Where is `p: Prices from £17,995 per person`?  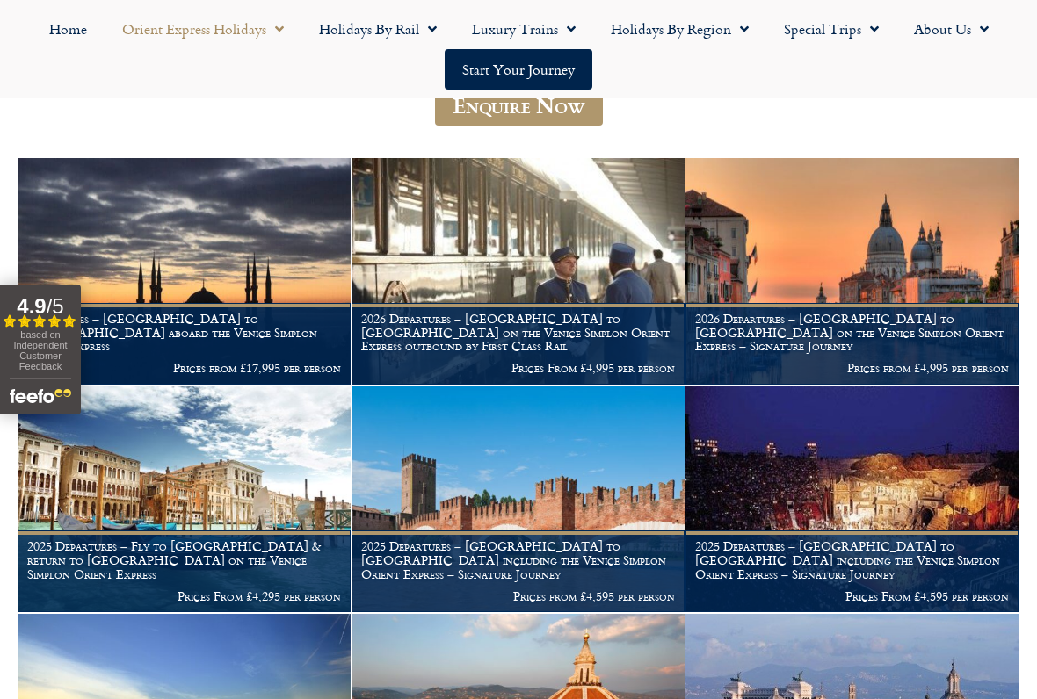
p: Prices from £17,995 per person is located at coordinates (184, 368).